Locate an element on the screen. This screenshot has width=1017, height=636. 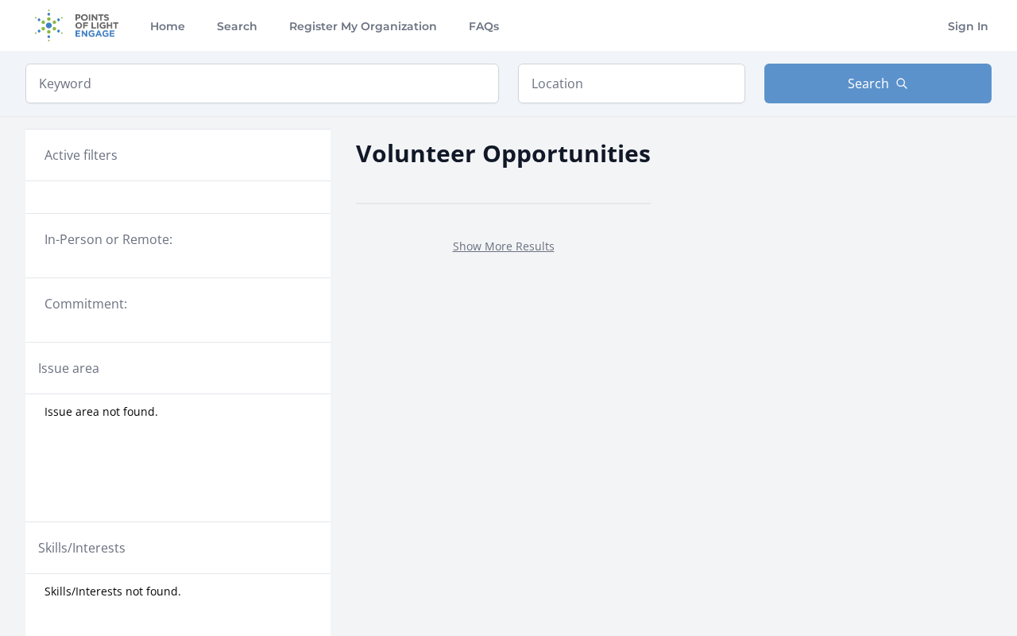
input: Keyword is located at coordinates (262, 83).